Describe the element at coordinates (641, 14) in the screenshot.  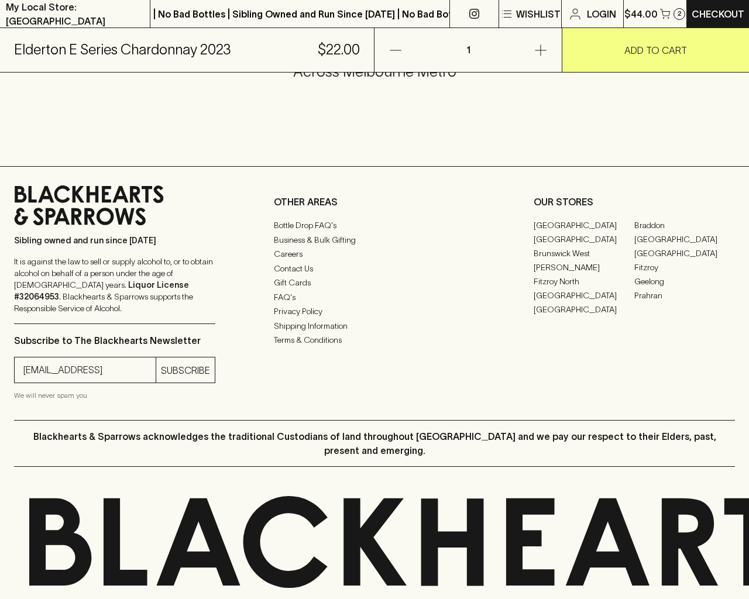
I see `p: $44.00` at that location.